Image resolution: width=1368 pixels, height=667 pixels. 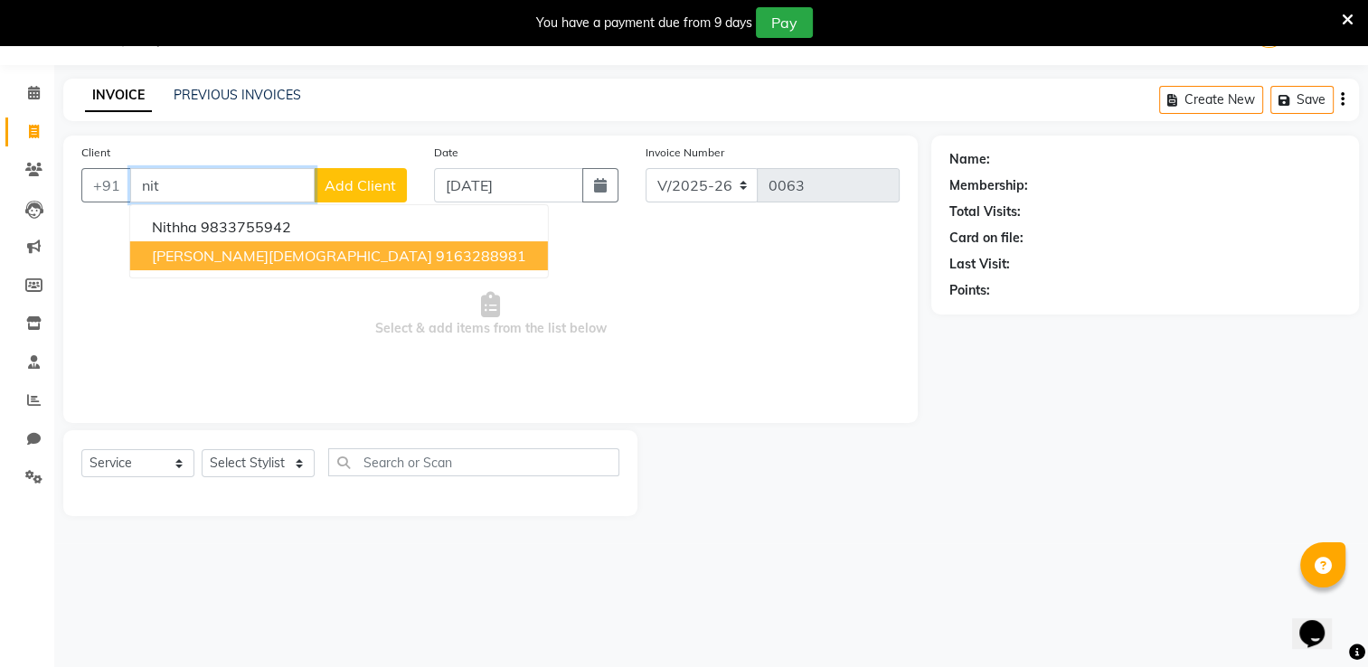 I want to click on span: Add Client, so click(x=360, y=185).